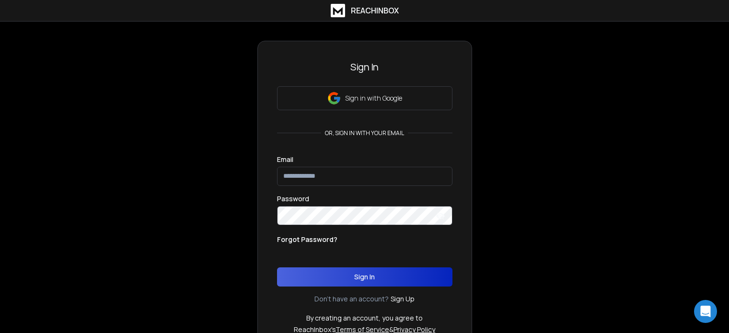  Describe the element at coordinates (364, 318) in the screenshot. I see `p: By creating an account, you agree to` at that location.